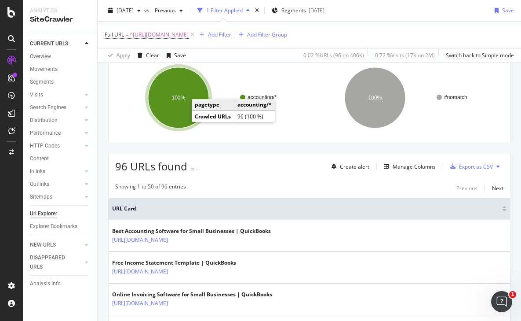 This screenshot has height=321, width=521. Describe the element at coordinates (255, 117) in the screenshot. I see `td: 96 (100 %)` at that location.